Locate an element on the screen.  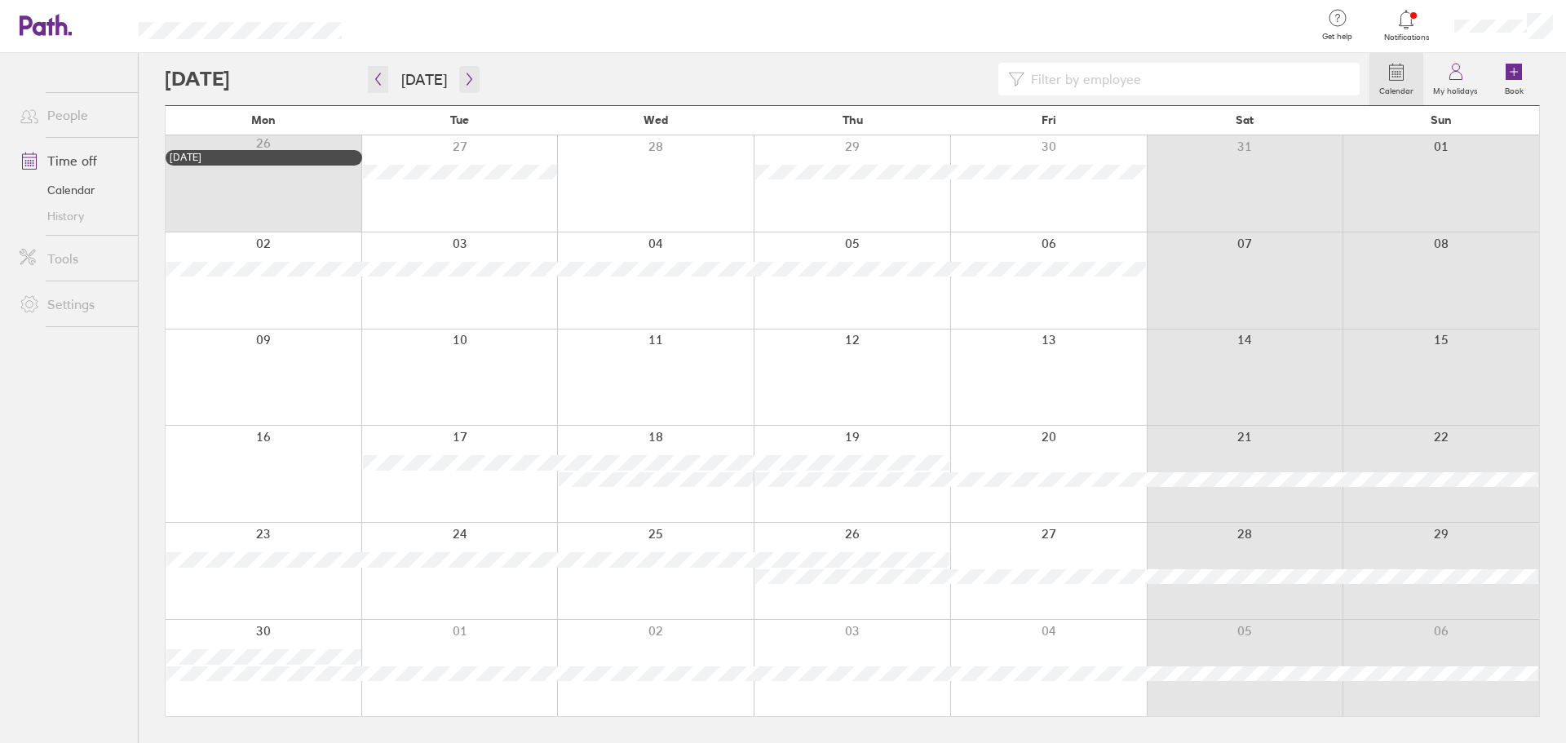
a: Book is located at coordinates (1514, 79).